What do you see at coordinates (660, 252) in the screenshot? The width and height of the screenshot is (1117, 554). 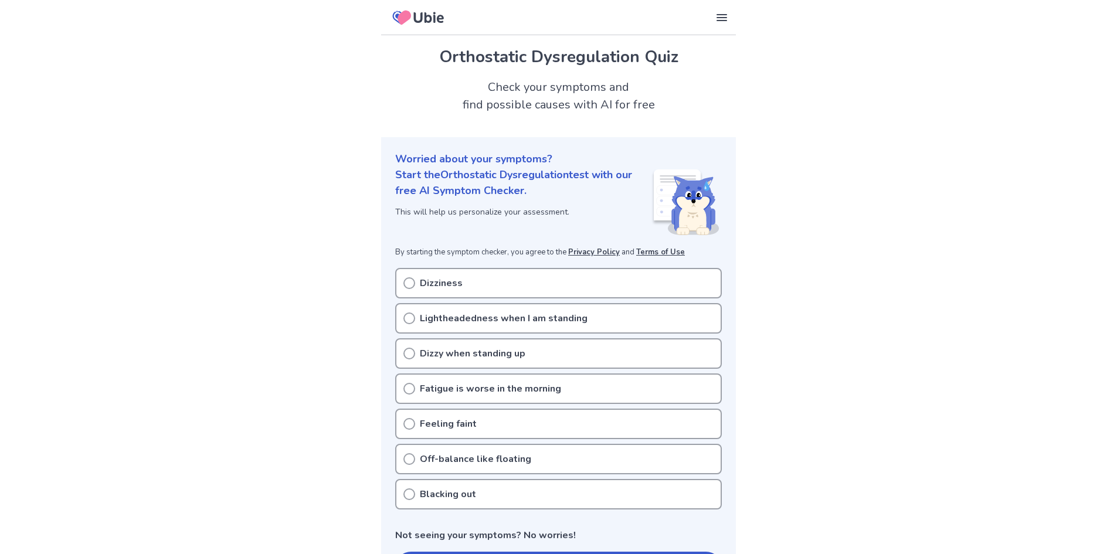 I see `a: Terms of Use` at bounding box center [660, 252].